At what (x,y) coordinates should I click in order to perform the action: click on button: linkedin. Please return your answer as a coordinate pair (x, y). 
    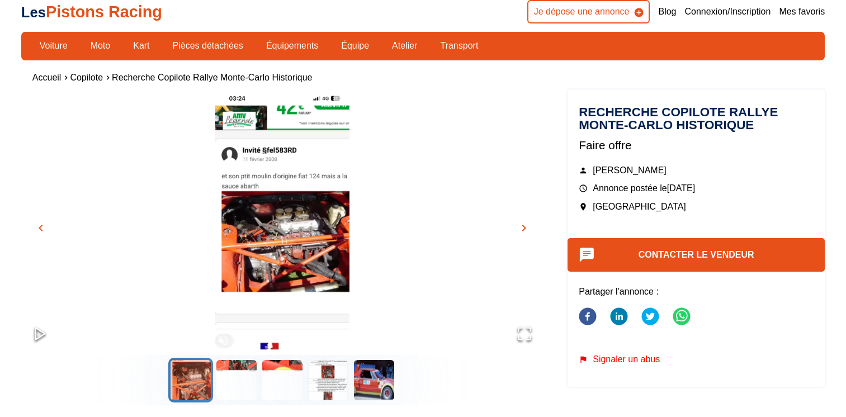
    Looking at the image, I should click on (619, 318).